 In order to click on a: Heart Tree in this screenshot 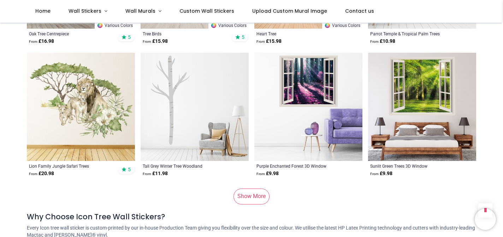, I will do `click(298, 34)`.